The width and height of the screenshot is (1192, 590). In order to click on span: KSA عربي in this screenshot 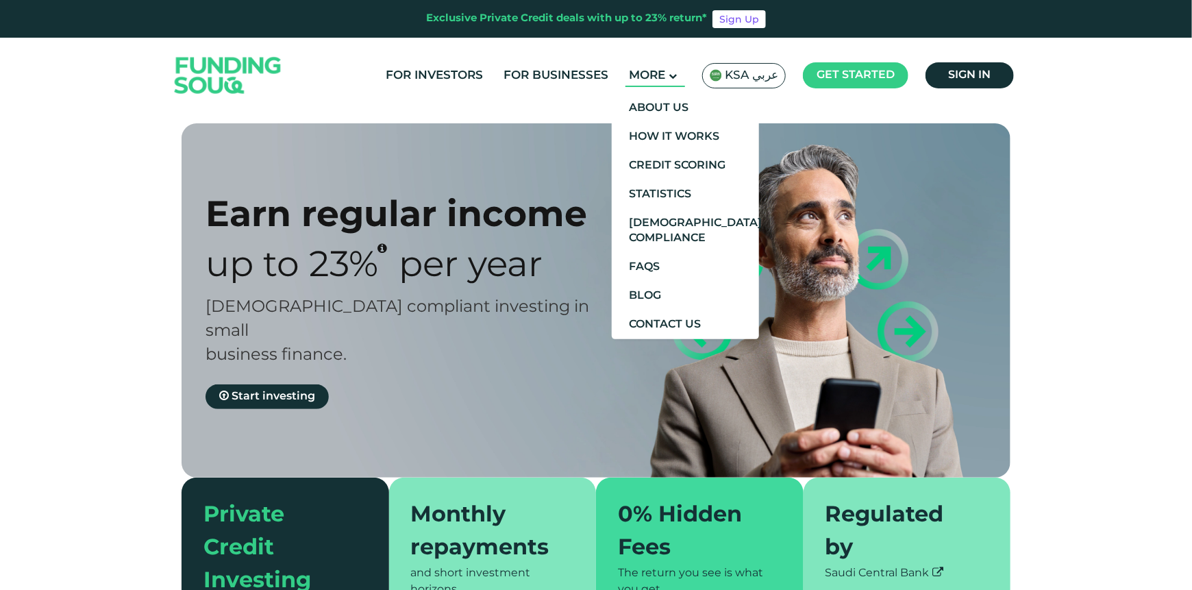, I will do `click(752, 75)`.